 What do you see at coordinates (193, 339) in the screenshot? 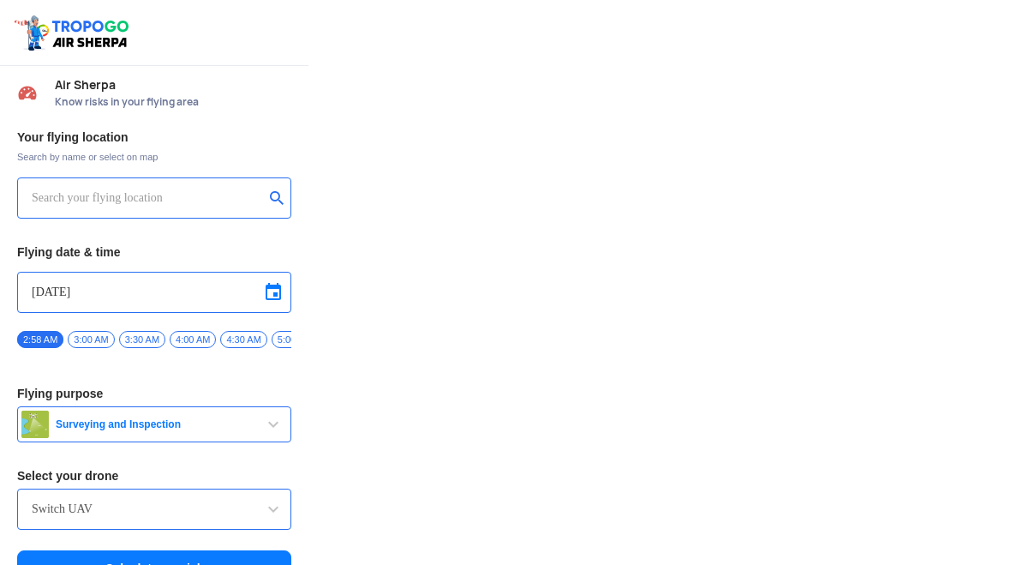
I see `span: 4:00 AM` at bounding box center [193, 339].